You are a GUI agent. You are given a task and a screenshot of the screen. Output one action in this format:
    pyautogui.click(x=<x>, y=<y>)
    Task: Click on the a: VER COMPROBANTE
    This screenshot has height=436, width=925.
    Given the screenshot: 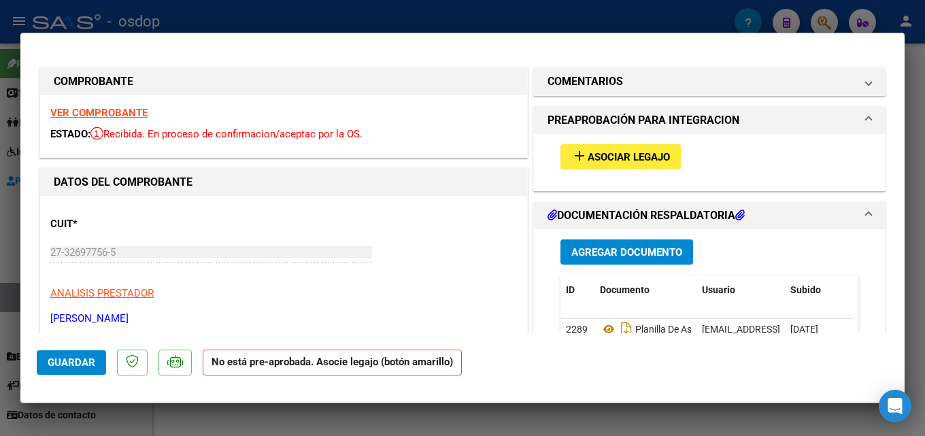 What is the action you would take?
    pyautogui.click(x=99, y=113)
    